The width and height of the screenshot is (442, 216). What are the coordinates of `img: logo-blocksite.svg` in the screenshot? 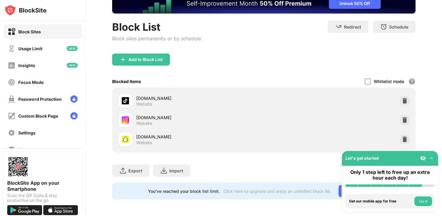 It's located at (25, 10).